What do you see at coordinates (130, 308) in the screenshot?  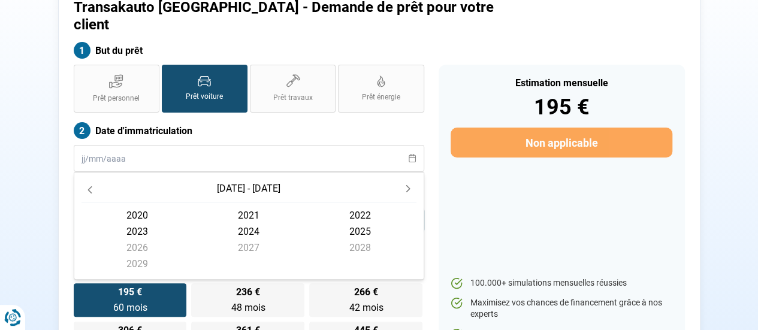 I see `span: 60 mois` at bounding box center [130, 308].